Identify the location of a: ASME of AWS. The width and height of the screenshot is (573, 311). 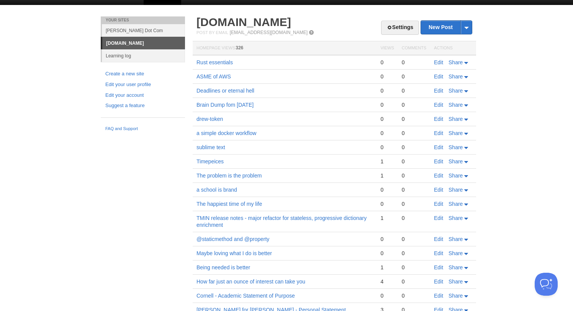
(214, 77).